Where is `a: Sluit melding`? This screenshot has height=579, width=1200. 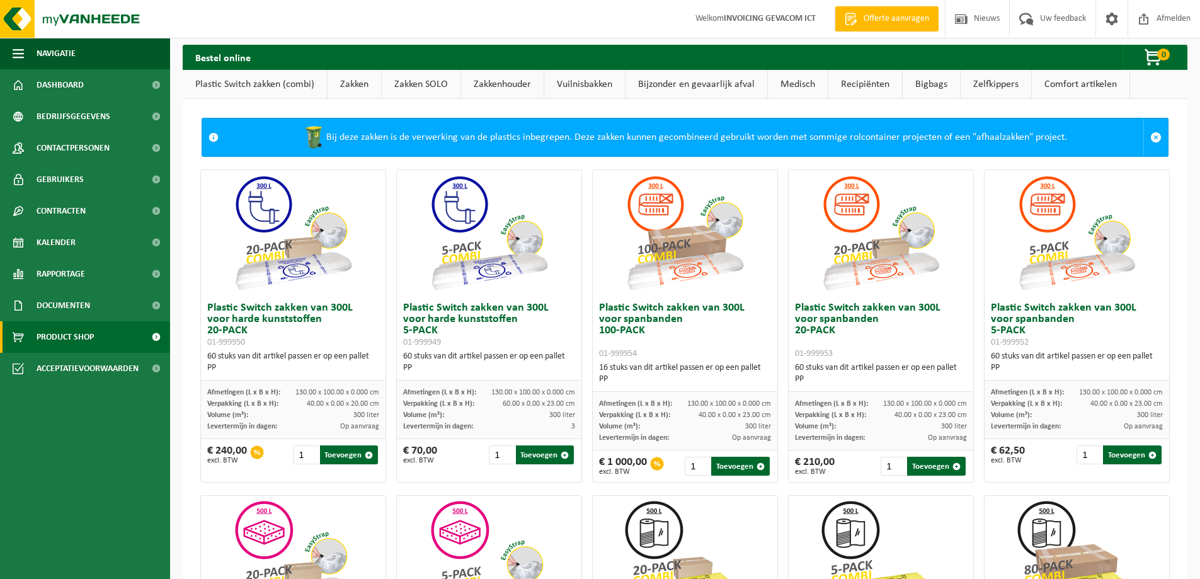 a: Sluit melding is located at coordinates (1155, 137).